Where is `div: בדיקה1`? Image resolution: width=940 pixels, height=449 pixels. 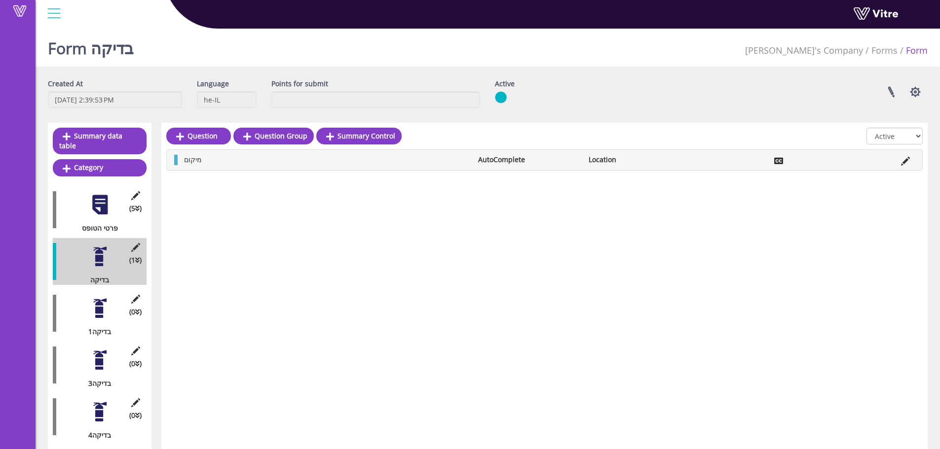 div: בדיקה1 is located at coordinates (96, 332).